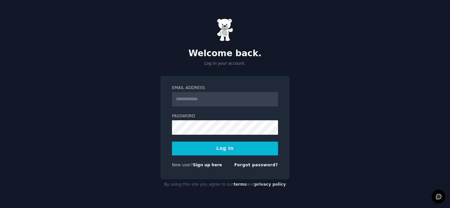  I want to click on img: Gummy Bear, so click(225, 30).